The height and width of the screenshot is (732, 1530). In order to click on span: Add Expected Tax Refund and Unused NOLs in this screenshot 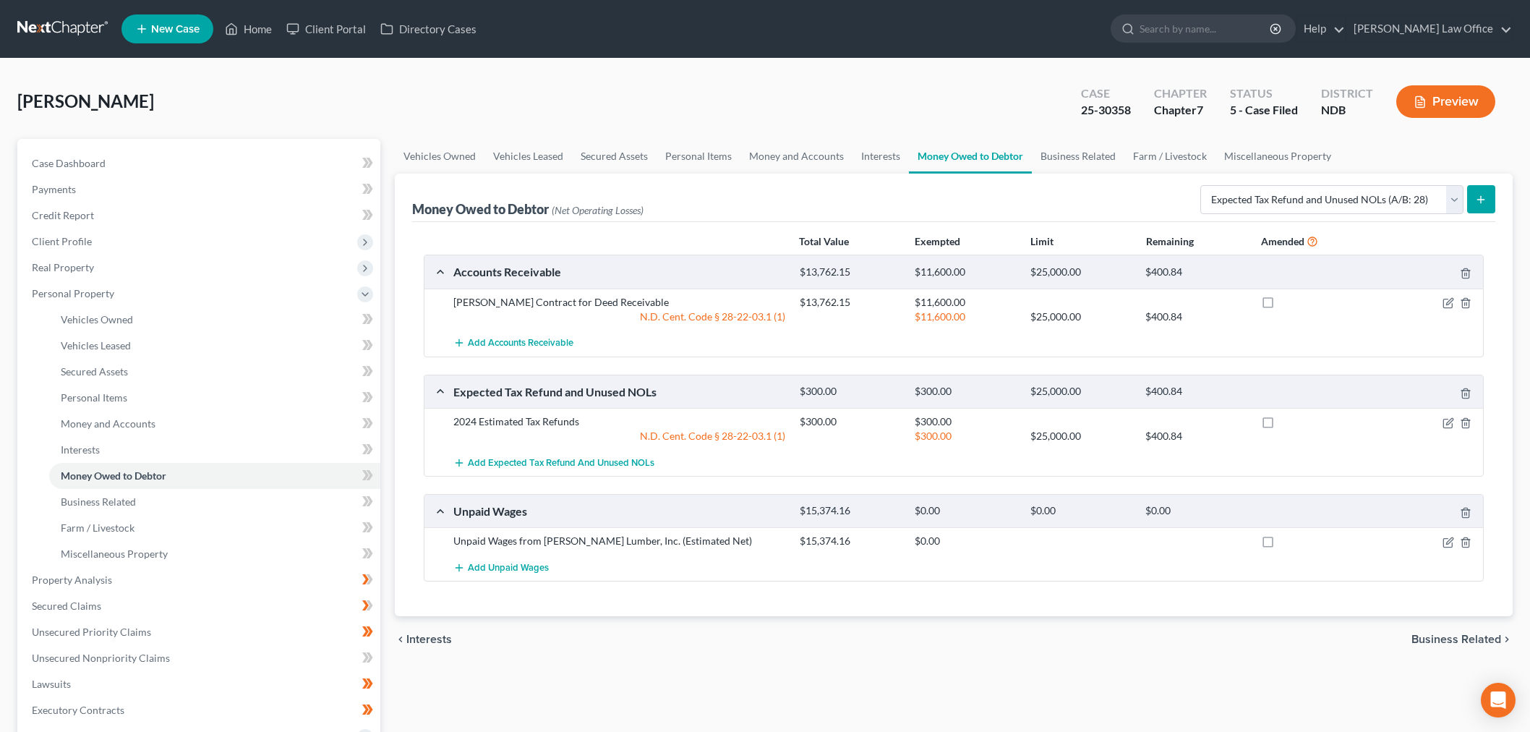, I will do `click(561, 463)`.